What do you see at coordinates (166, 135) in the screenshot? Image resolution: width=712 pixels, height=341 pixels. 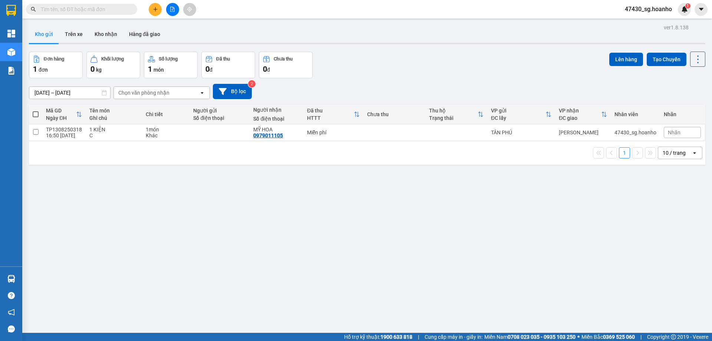 I see `div: Khác` at bounding box center [166, 135].